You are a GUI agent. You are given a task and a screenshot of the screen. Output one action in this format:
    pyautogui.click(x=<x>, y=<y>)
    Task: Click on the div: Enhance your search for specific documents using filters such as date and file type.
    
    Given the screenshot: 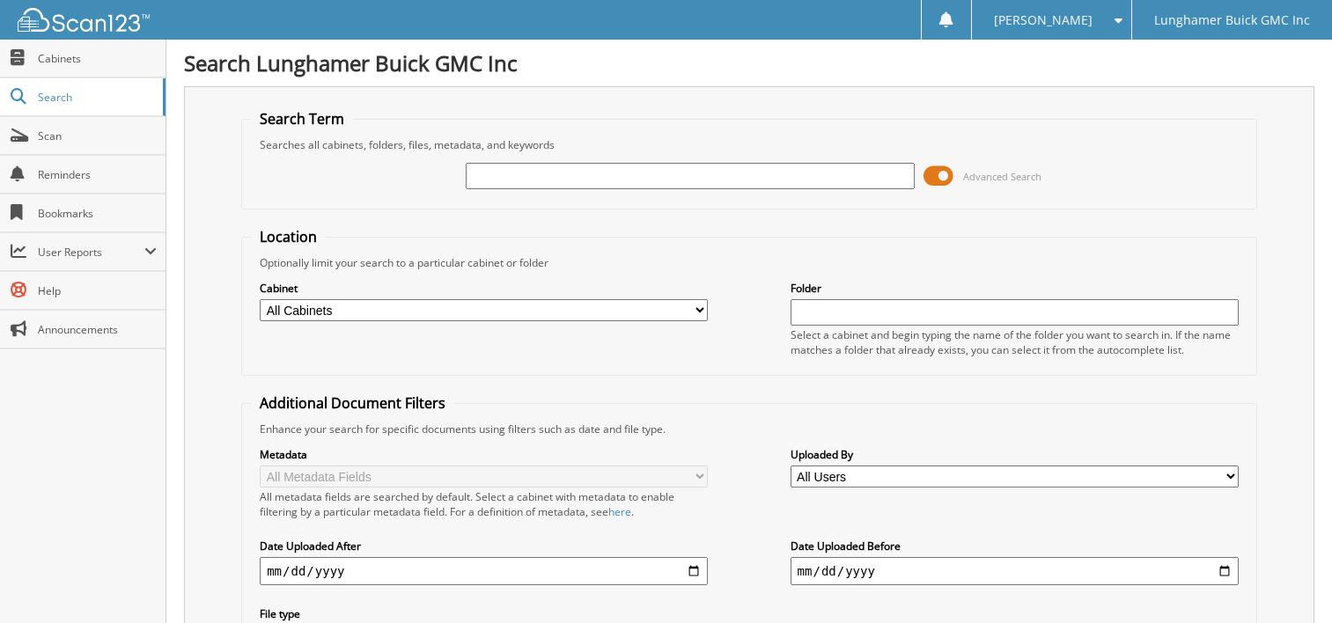 What is the action you would take?
    pyautogui.click(x=749, y=429)
    